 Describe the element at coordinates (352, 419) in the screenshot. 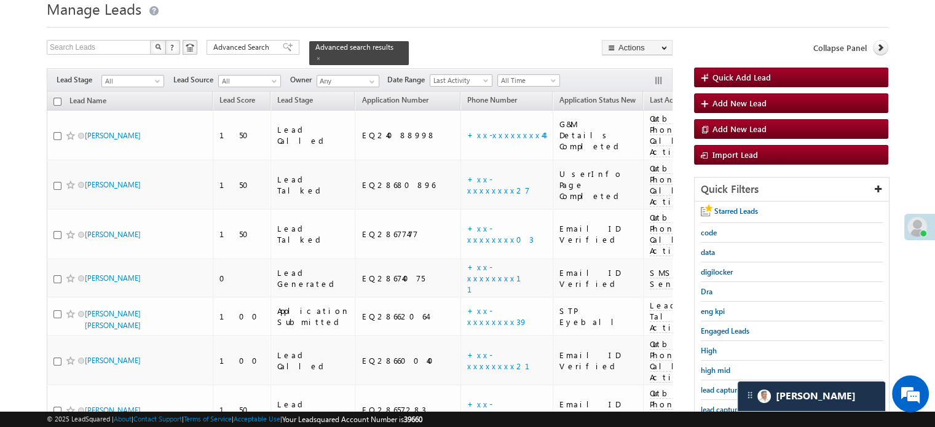

I see `span: Your Leadsquared Account Number is` at that location.